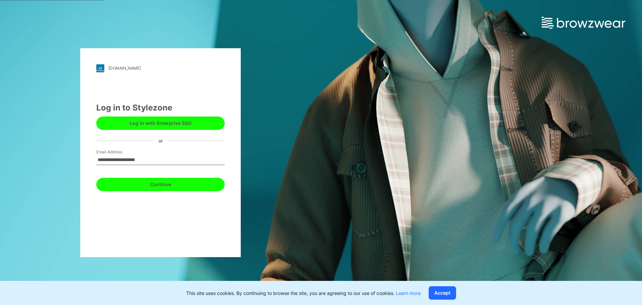 This screenshot has height=305, width=642. I want to click on a: Learn more, so click(408, 293).